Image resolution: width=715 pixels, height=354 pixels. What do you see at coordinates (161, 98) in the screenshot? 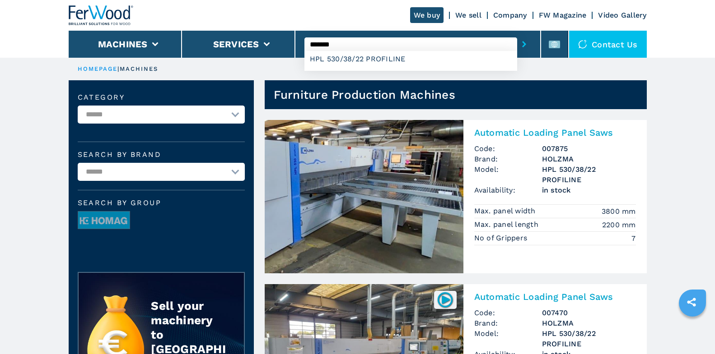
I see `label: Category` at bounding box center [161, 98].